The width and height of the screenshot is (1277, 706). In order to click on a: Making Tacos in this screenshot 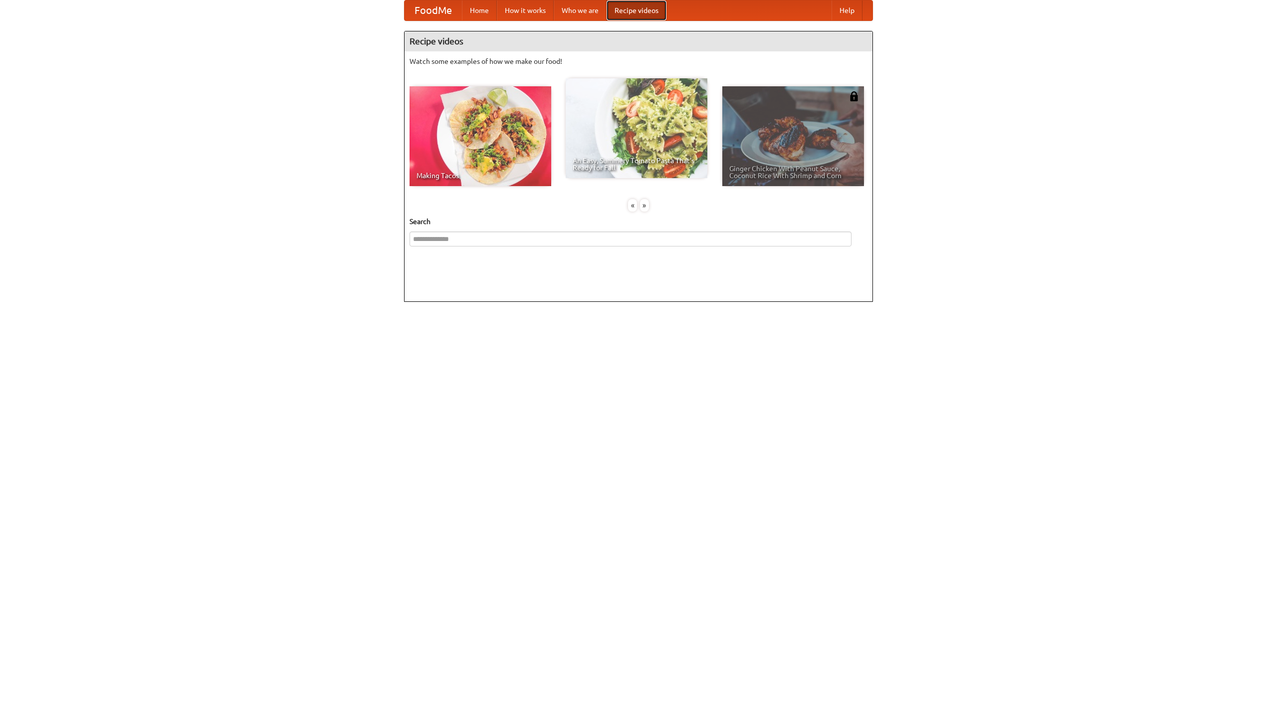, I will do `click(480, 136)`.